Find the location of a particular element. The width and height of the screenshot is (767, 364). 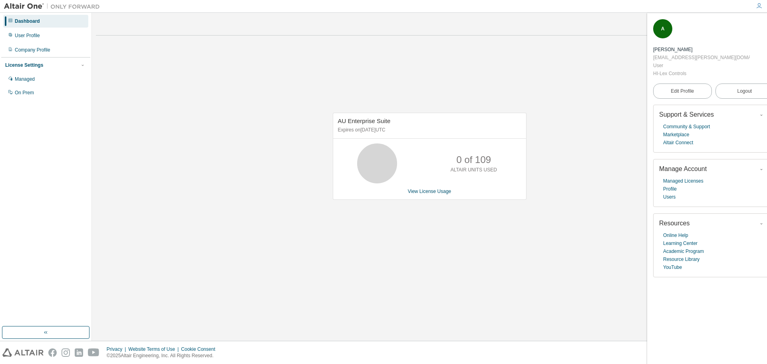

a: Managed Licenses is located at coordinates (683, 181).